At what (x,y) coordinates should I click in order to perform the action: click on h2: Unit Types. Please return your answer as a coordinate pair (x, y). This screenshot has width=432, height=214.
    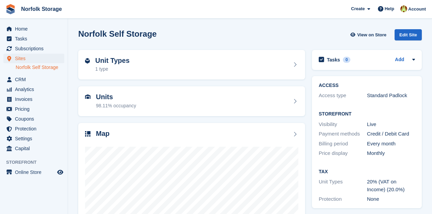
    Looking at the image, I should click on (112, 61).